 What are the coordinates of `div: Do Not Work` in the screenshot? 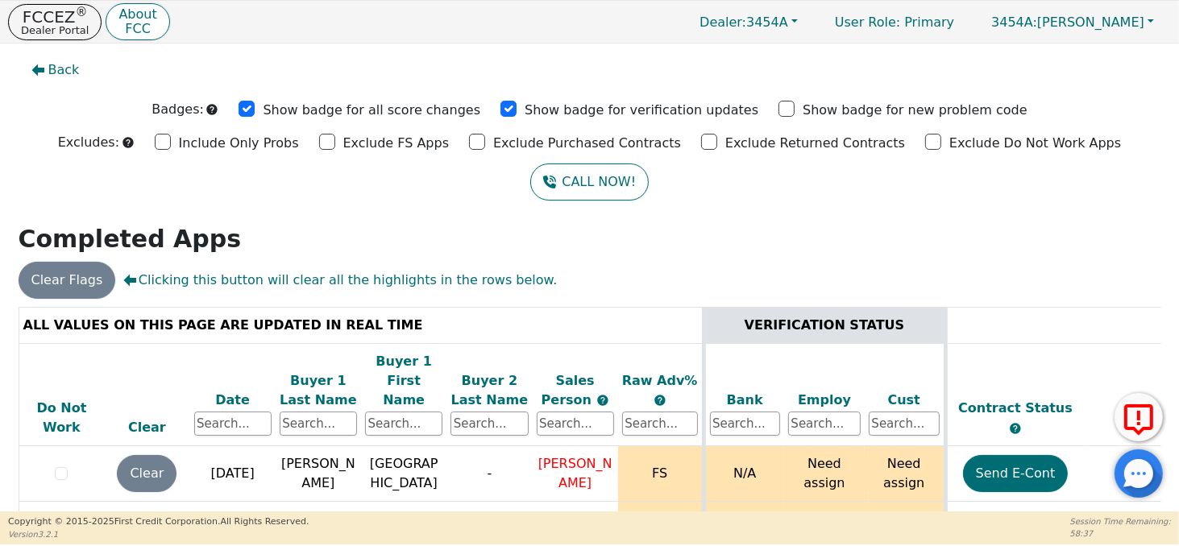 It's located at (62, 418).